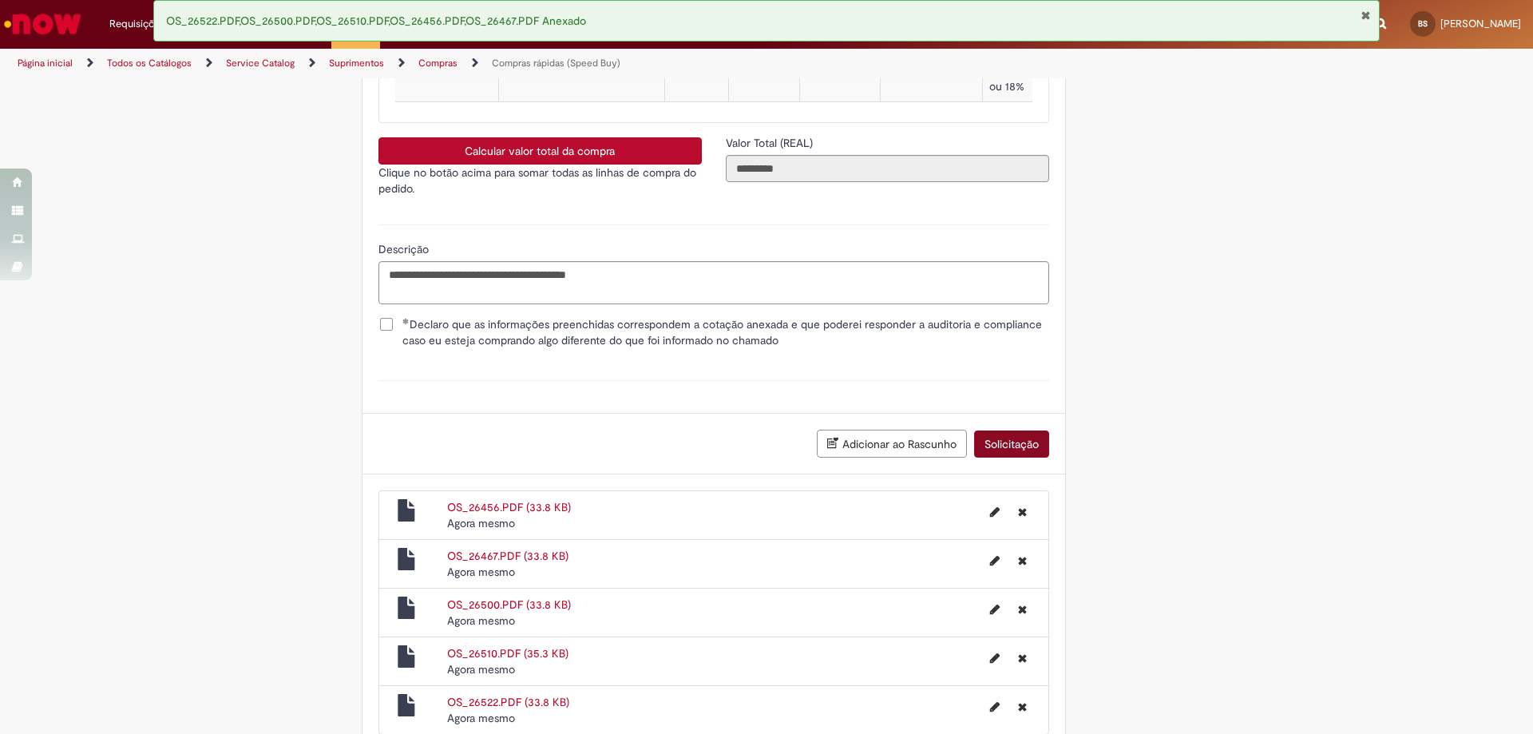 The height and width of the screenshot is (734, 1533). What do you see at coordinates (137, 24) in the screenshot?
I see `span: Requisições` at bounding box center [137, 24].